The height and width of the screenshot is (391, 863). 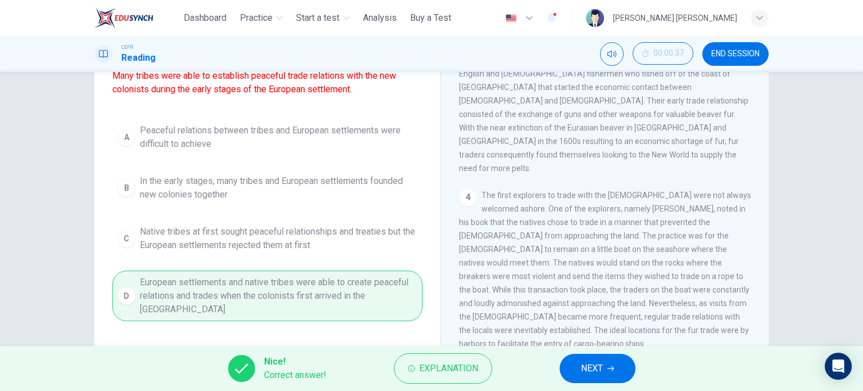 I want to click on button: 00:00:37, so click(x=663, y=53).